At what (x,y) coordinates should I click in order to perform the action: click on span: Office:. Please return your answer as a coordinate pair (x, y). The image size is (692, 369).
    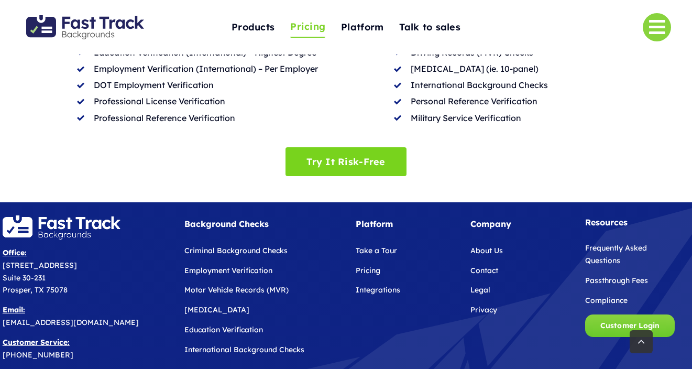
    Looking at the image, I should click on (15, 252).